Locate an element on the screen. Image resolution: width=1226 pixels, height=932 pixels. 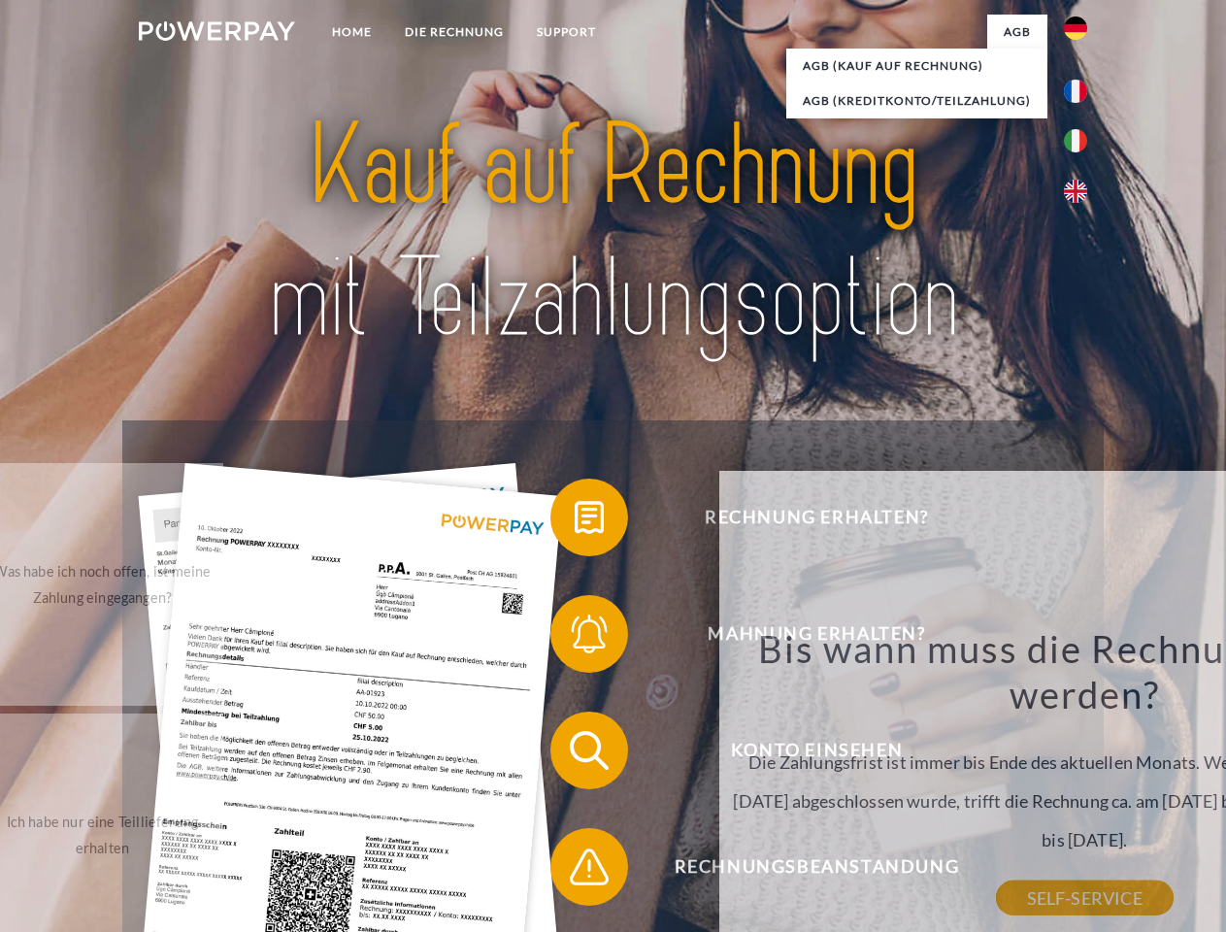
a: Konto einsehen is located at coordinates (803, 751).